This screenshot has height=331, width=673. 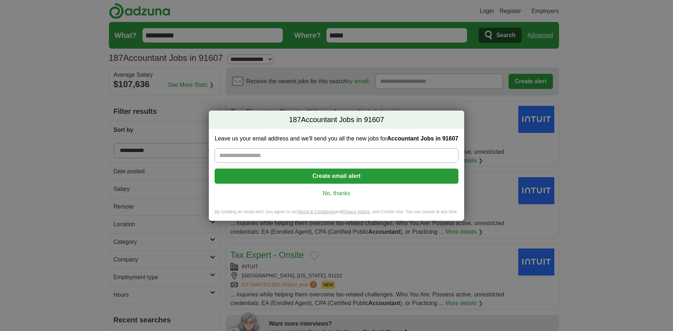 What do you see at coordinates (336, 215) in the screenshot?
I see `div: By creating an email alert, you agree to our and , and Cookie Use. You can cancel at any time.` at bounding box center [336, 215].